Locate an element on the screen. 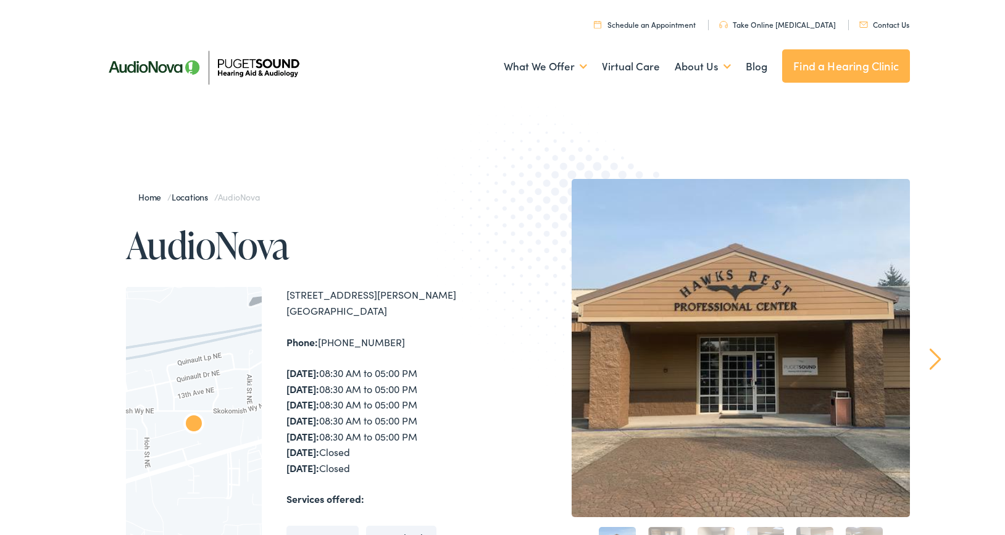 The height and width of the screenshot is (535, 1005). a: Next is located at coordinates (936, 359).